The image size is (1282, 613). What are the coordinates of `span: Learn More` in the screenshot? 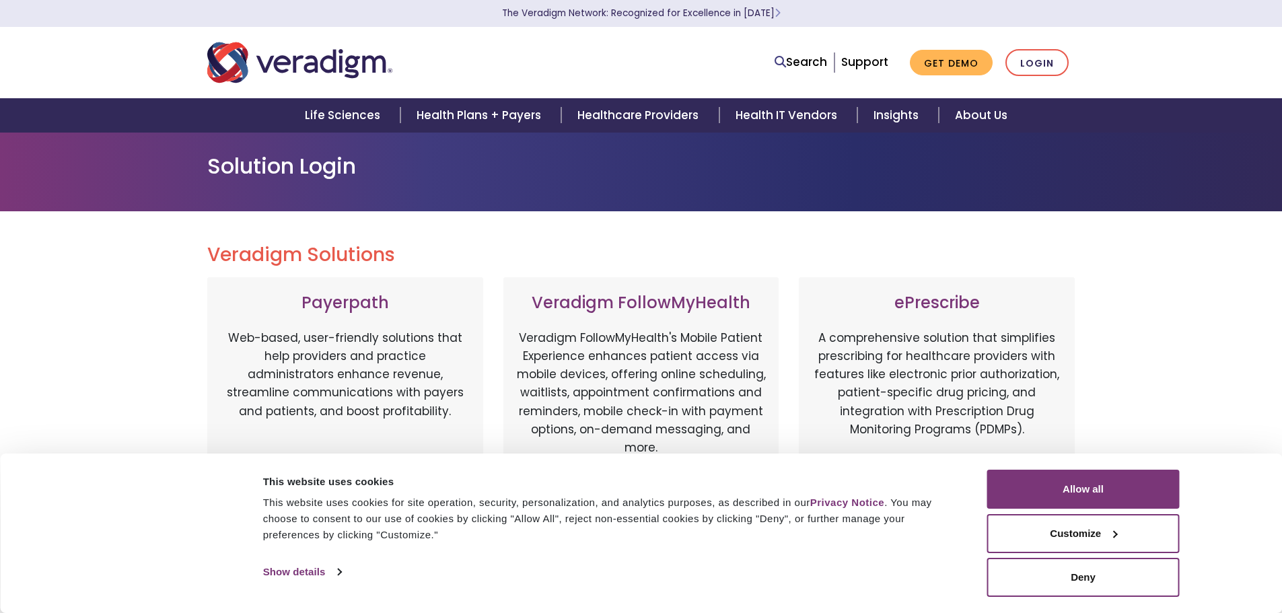 It's located at (777, 13).